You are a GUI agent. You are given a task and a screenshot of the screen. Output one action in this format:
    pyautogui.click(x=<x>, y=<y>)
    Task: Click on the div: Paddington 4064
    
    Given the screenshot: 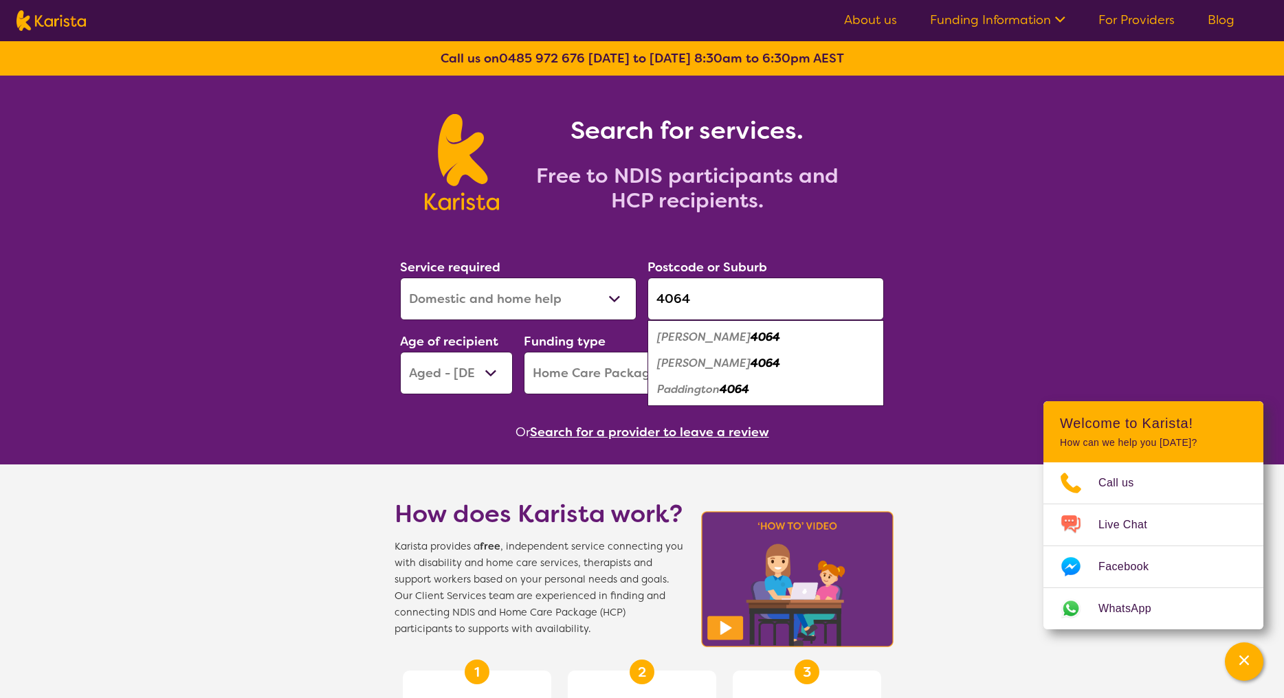 What is the action you would take?
    pyautogui.click(x=766, y=390)
    